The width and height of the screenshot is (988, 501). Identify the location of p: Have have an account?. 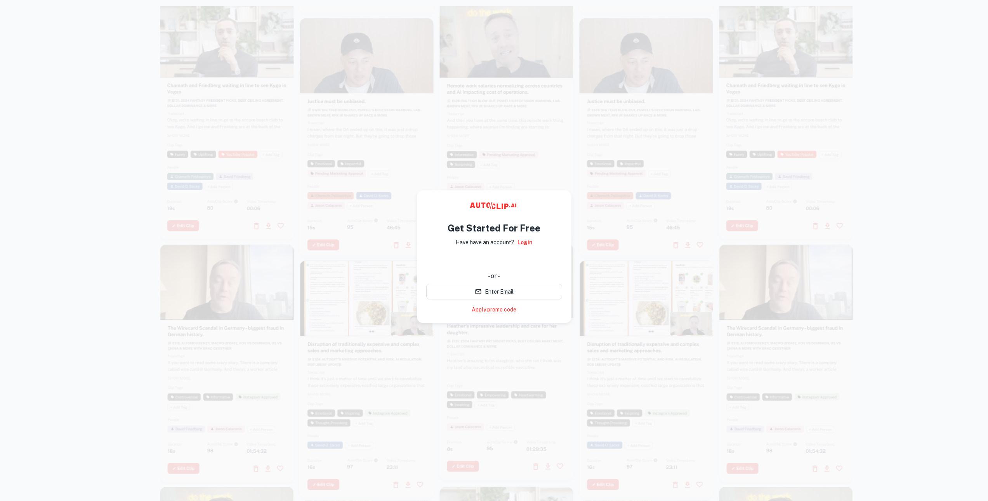
(485, 242).